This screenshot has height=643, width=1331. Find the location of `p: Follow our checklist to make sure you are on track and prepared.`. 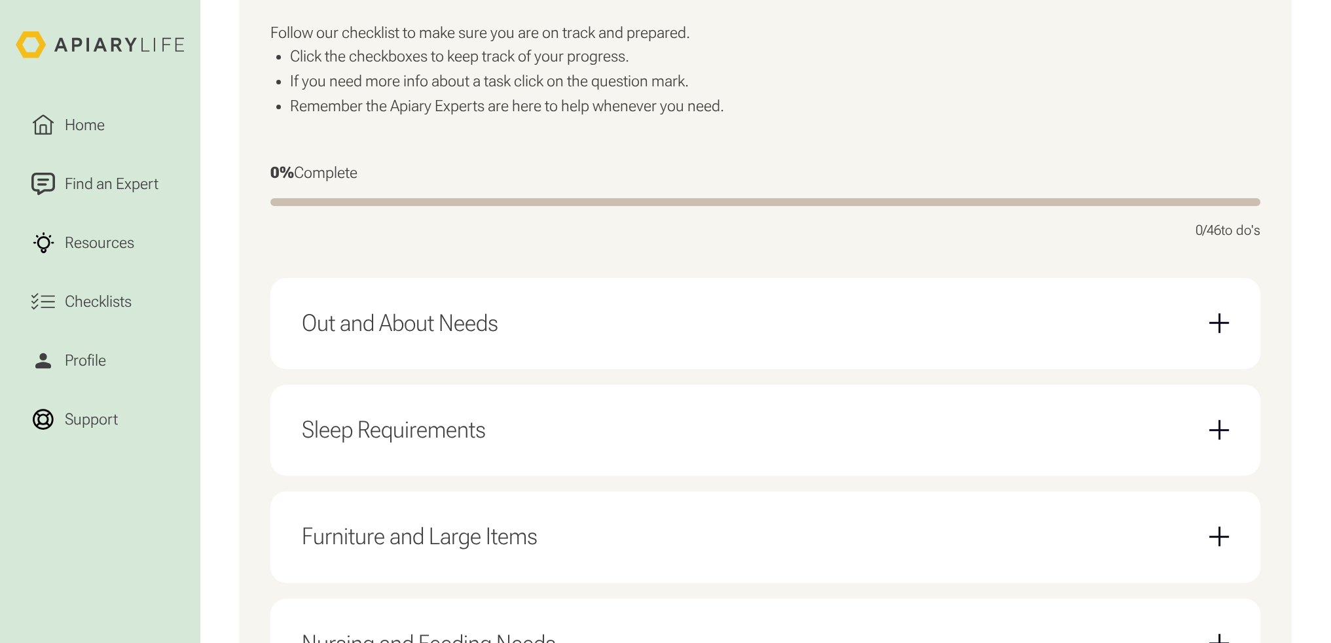

p: Follow our checklist to make sure you are on track and prepared. is located at coordinates (765, 33).